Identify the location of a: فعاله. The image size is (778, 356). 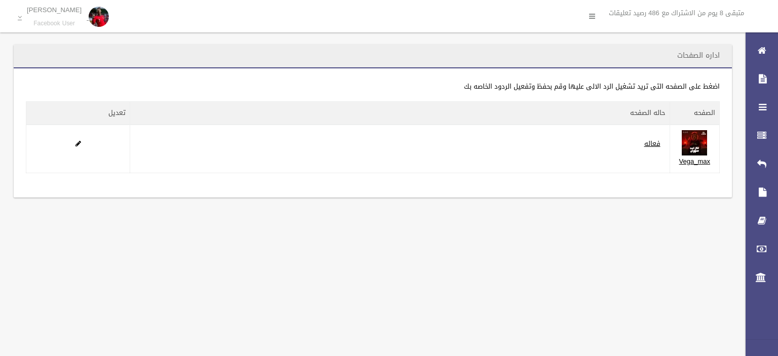
(652, 143).